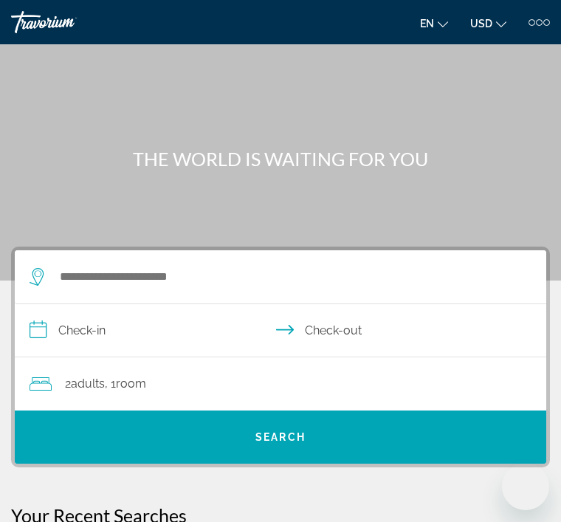 The height and width of the screenshot is (522, 561). I want to click on div: Search widget, so click(281, 357).